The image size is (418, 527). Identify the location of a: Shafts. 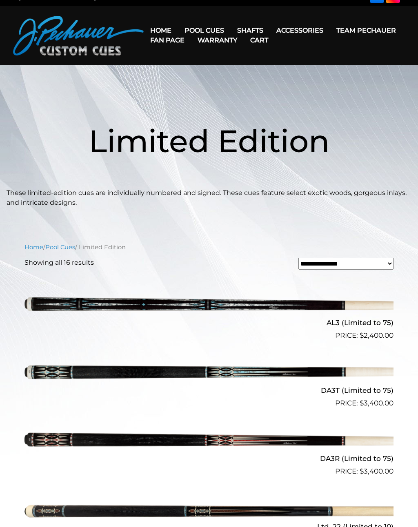
(250, 30).